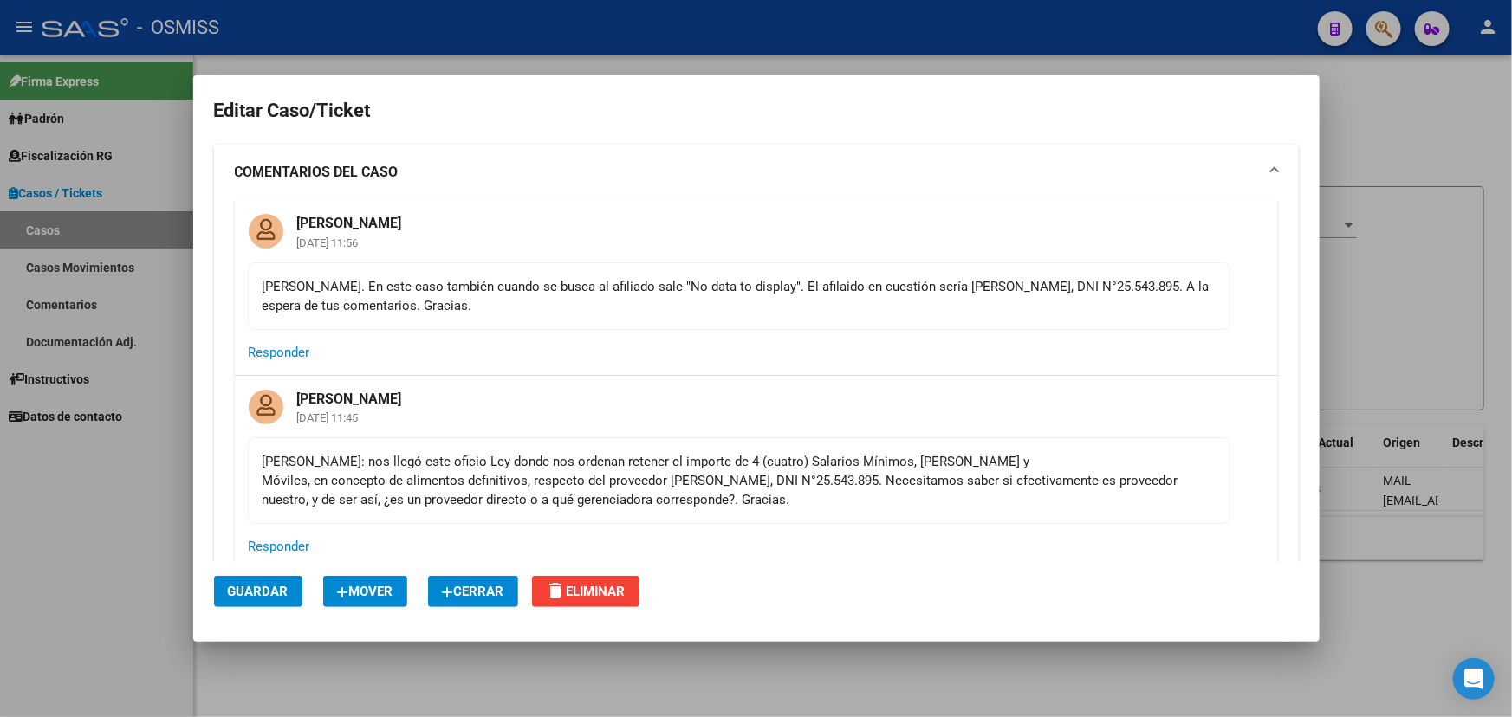 This screenshot has height=717, width=1512. I want to click on button: Guardar, so click(258, 592).